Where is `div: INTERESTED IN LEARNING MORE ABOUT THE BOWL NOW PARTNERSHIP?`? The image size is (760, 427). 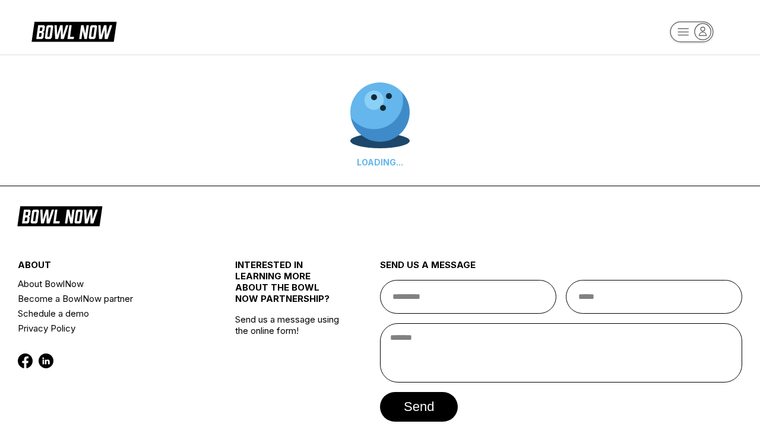
div: INTERESTED IN LEARNING MORE ABOUT THE BOWL NOW PARTNERSHIP? is located at coordinates (289, 287).